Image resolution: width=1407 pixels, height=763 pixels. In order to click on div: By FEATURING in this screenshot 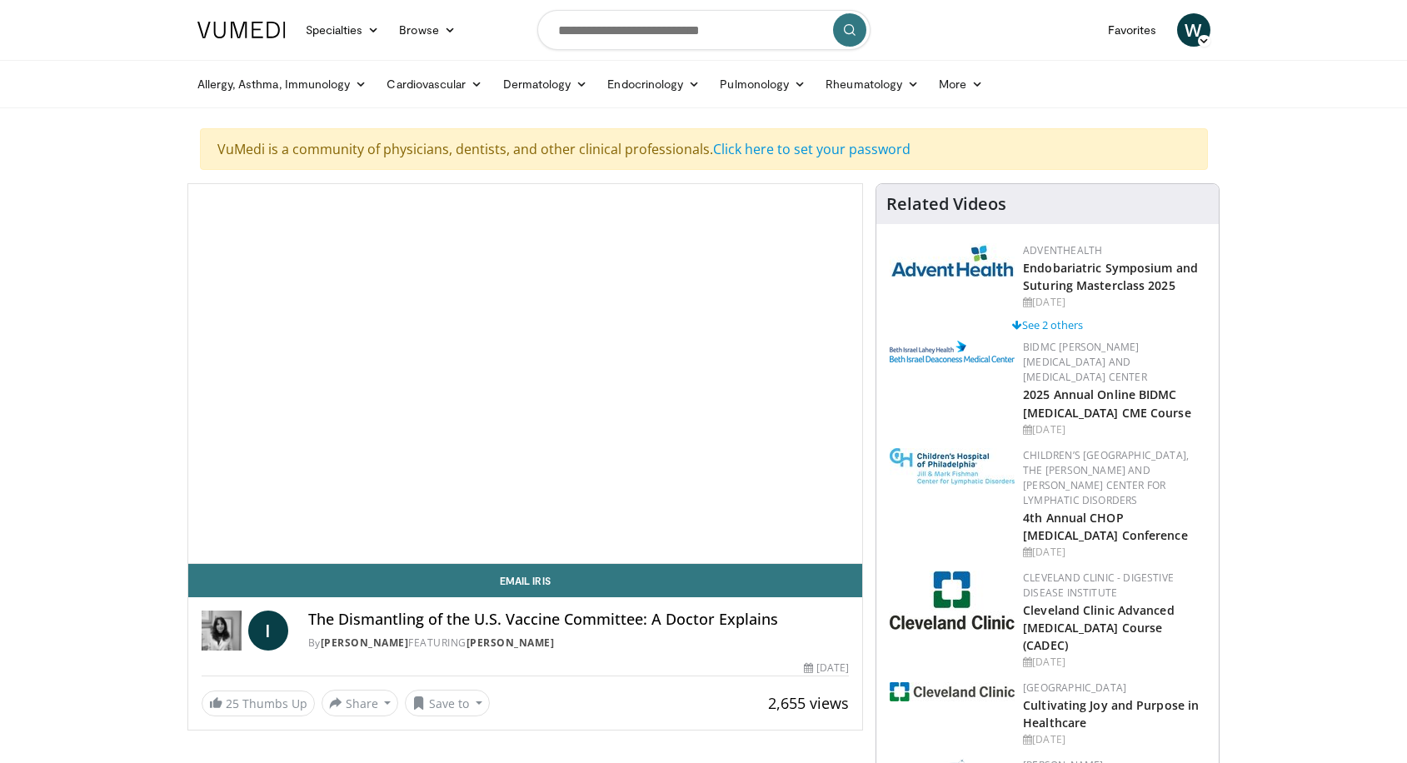, I will do `click(579, 643)`.